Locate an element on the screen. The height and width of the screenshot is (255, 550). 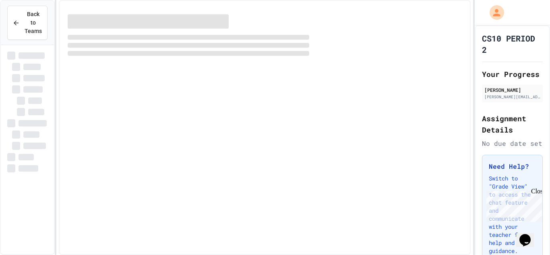
span: Back to Teams is located at coordinates (33, 23).